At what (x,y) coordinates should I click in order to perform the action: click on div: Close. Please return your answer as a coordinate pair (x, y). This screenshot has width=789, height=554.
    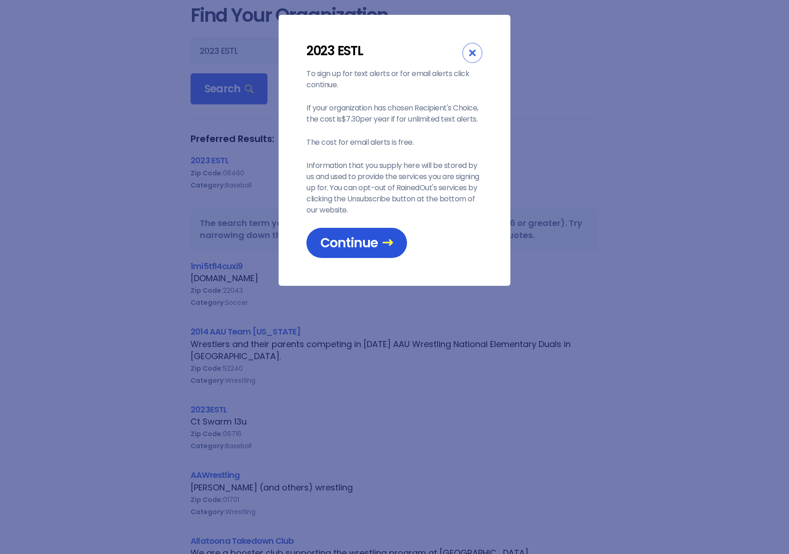
    Looking at the image, I should click on (473, 53).